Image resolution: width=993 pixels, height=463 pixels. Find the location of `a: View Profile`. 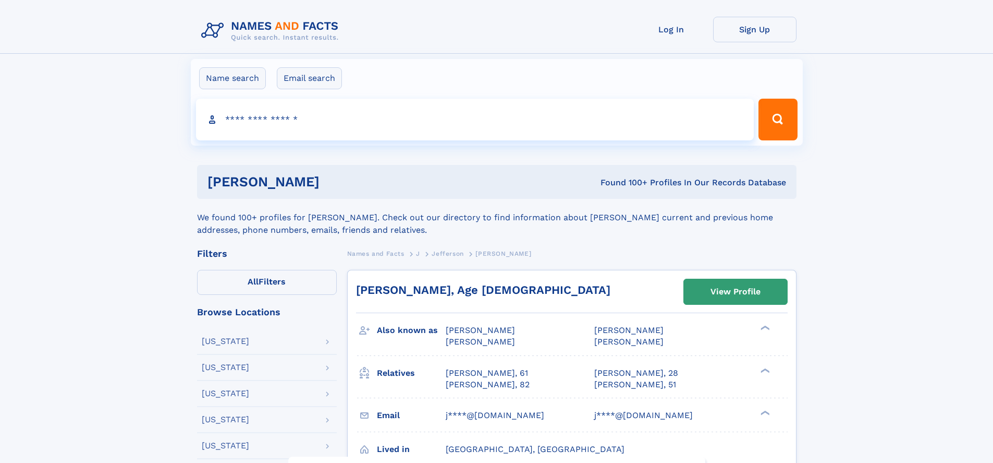

a: View Profile is located at coordinates (736, 291).